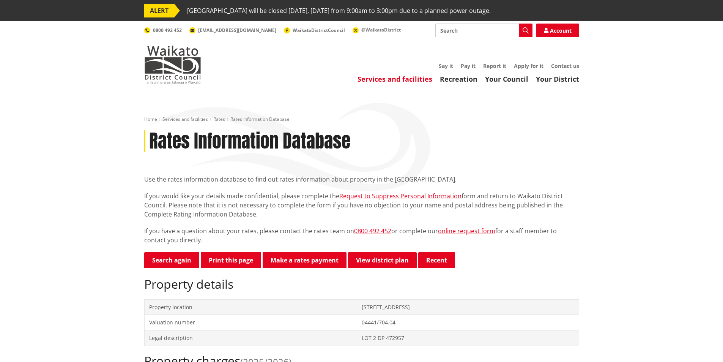  What do you see at coordinates (231, 260) in the screenshot?
I see `button: Print this page` at bounding box center [231, 260].